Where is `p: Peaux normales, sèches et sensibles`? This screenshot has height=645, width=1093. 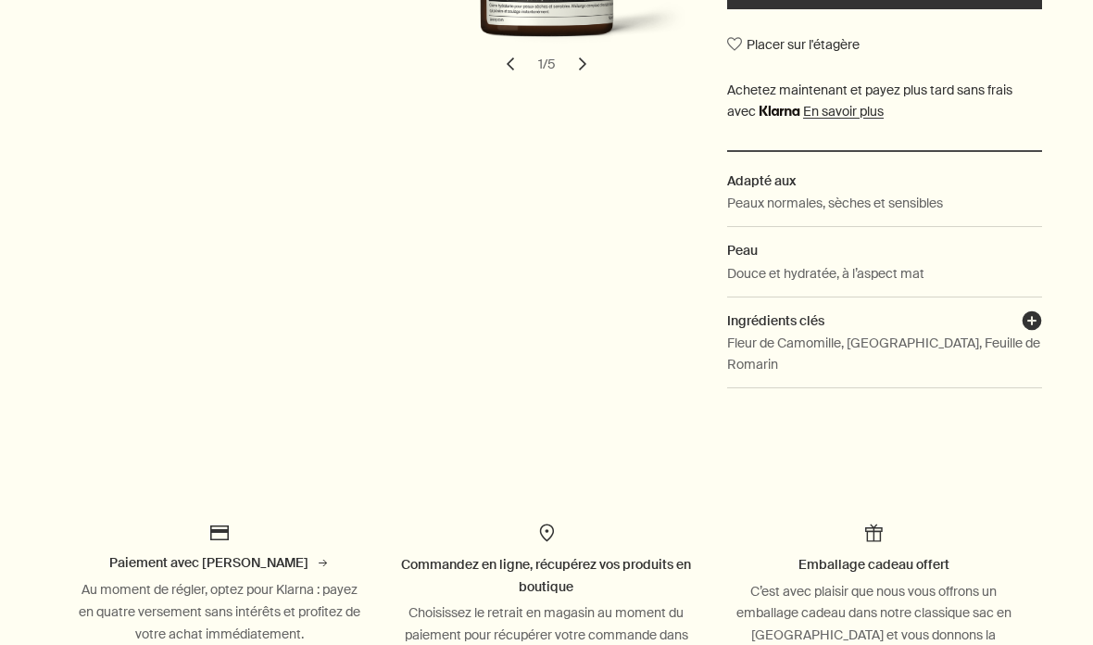
p: Peaux normales, sèches et sensibles is located at coordinates (835, 203).